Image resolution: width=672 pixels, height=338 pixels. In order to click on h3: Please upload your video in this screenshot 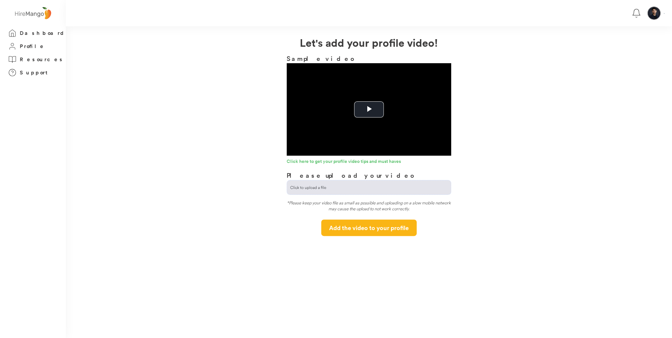, I will do `click(351, 175)`.